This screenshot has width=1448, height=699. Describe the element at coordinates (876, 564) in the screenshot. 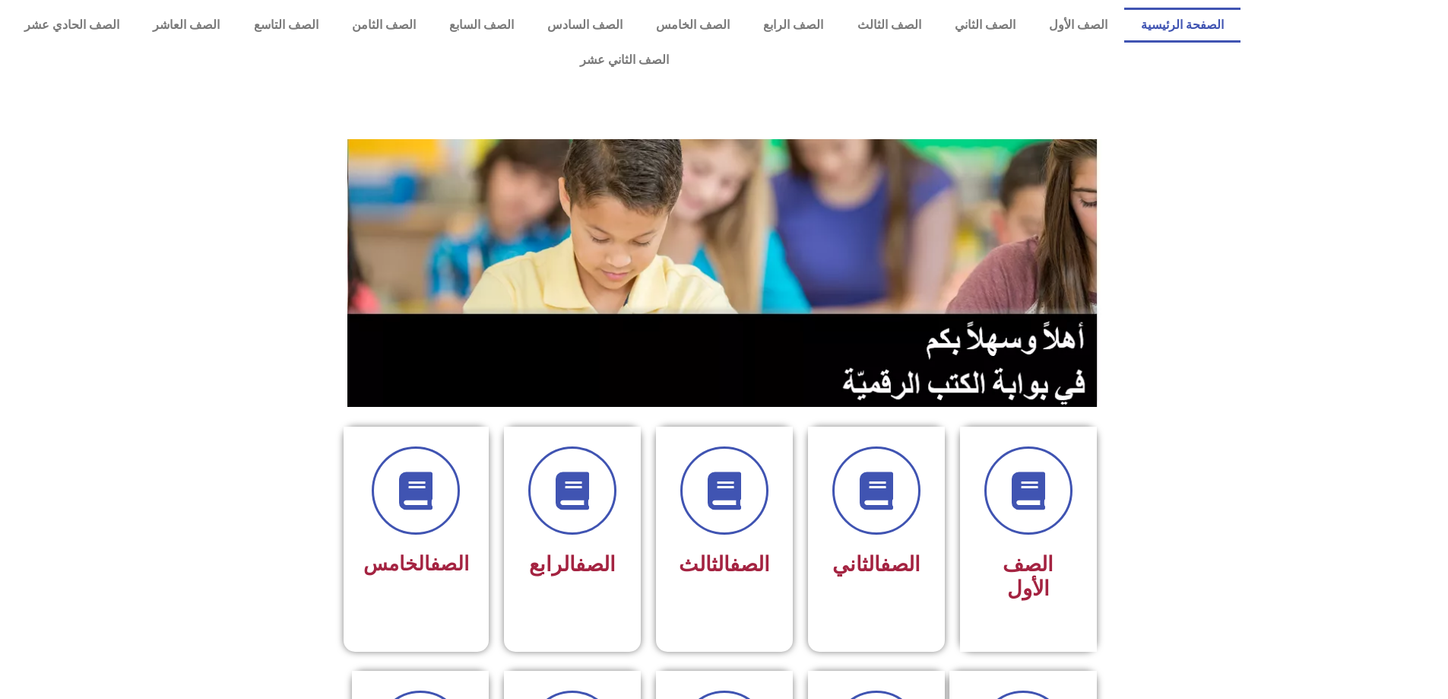

I see `span: الثاني` at that location.